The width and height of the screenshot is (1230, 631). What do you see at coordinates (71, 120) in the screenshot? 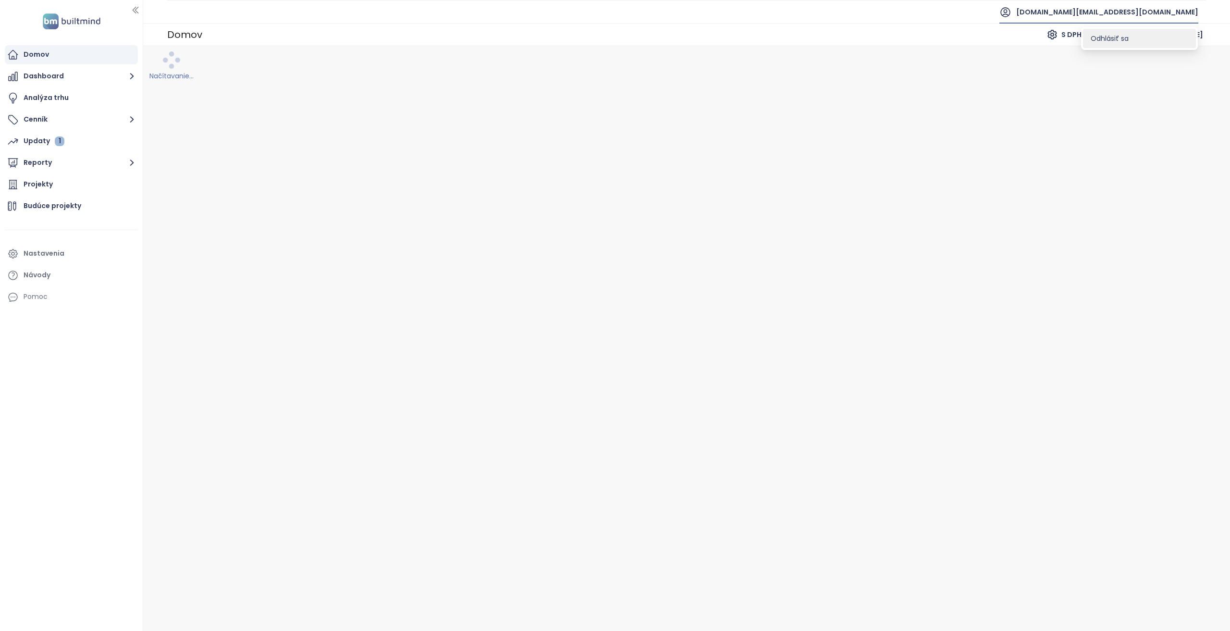
I see `button: Cenník` at bounding box center [71, 120].